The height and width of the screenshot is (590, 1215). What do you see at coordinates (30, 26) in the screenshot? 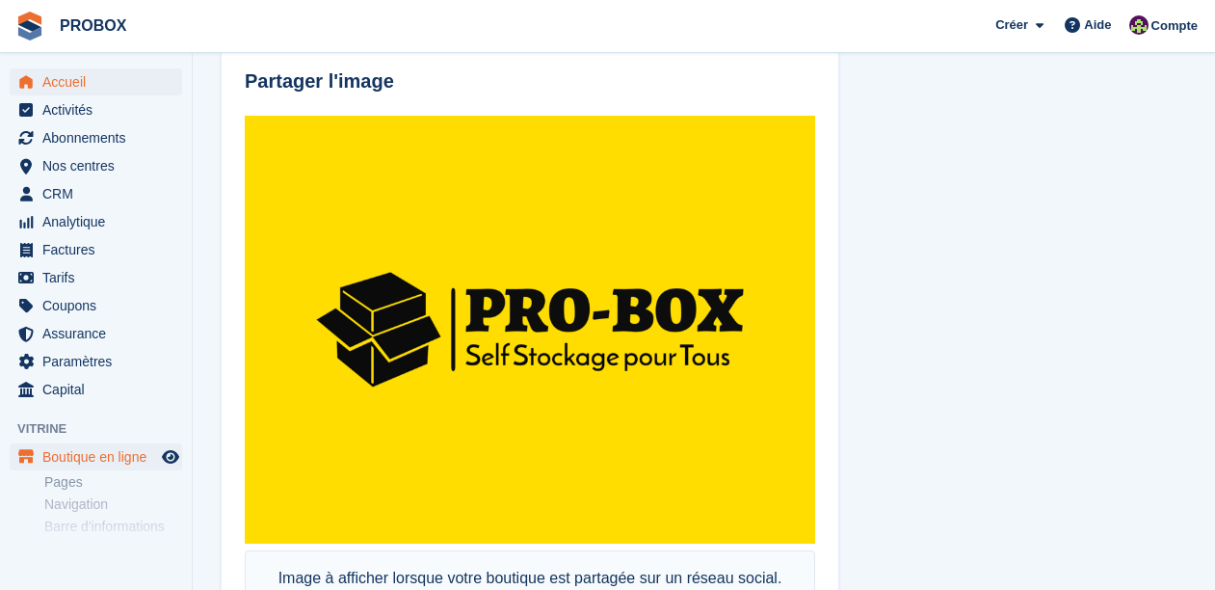
I see `img: stora-icon-8386f47178a22dfd0bd8f6a31ec36ba5ce8667c1dd55bd0f319d3a0aa187defe.svg` at bounding box center [30, 26].